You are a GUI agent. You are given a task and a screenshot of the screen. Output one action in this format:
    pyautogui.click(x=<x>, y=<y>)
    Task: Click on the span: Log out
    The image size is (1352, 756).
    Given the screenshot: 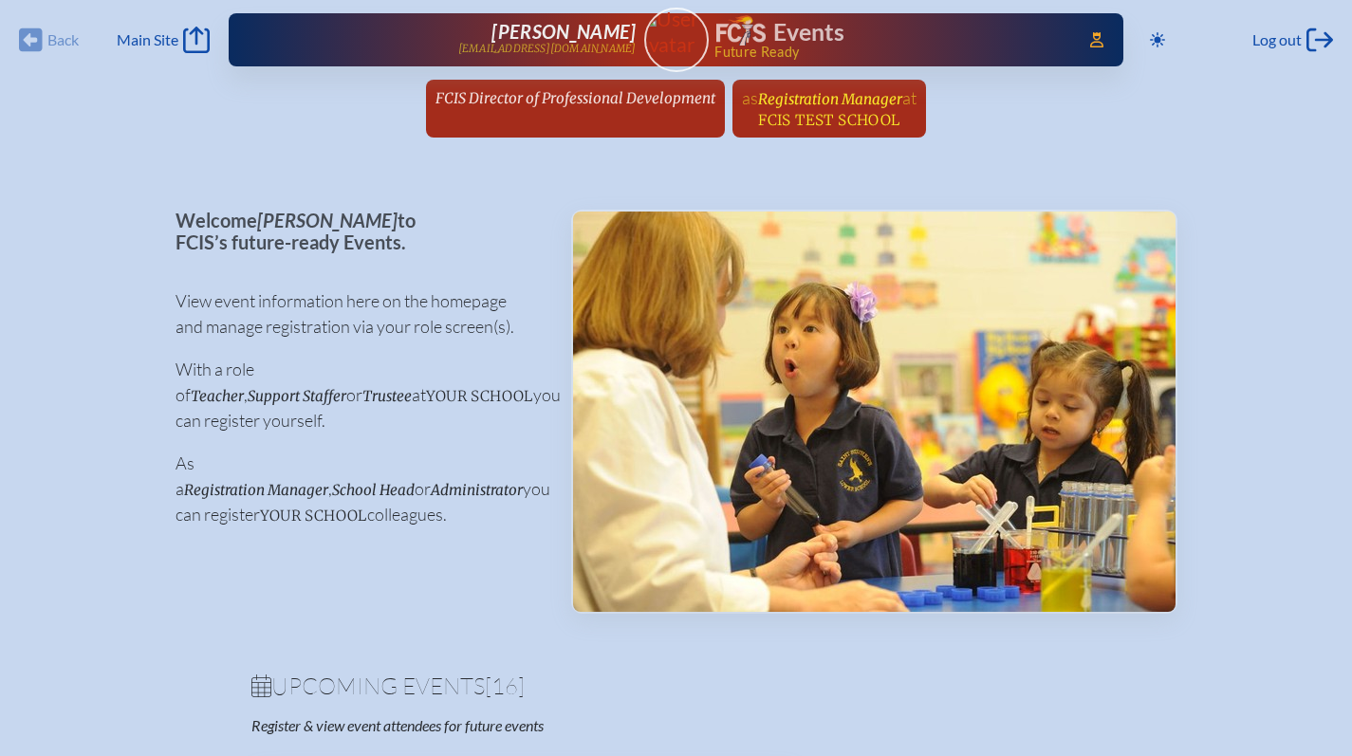 What is the action you would take?
    pyautogui.click(x=1277, y=40)
    